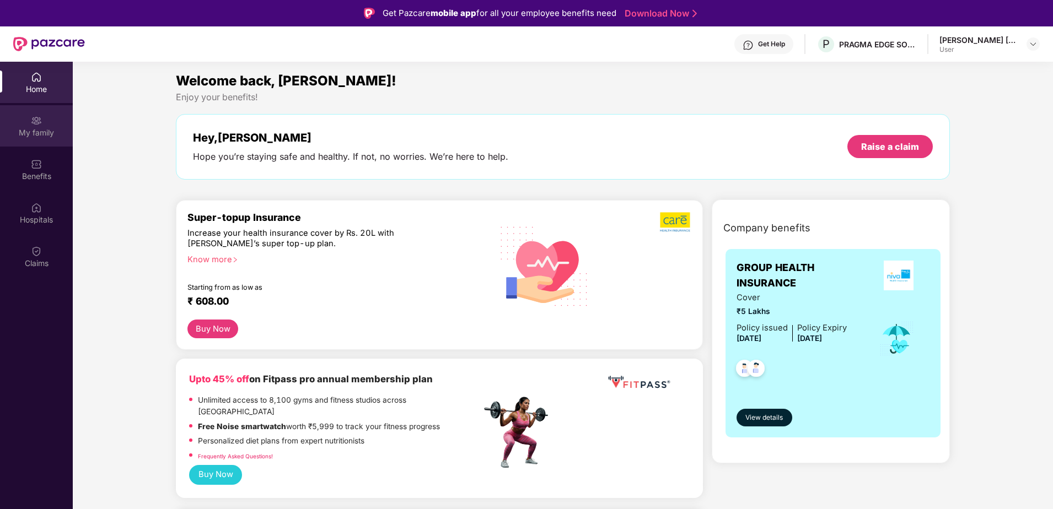  Describe the element at coordinates (1033, 44) in the screenshot. I see `img: svg+xml;base64,PHN2ZyBpZD0iRHJvcGRvd24tMzJ4MzIiIHhtbG5zPSJodHRwOi8vd3d3LnczLm9yZy8yMDAwL3N2ZyIgd2...` at that location.